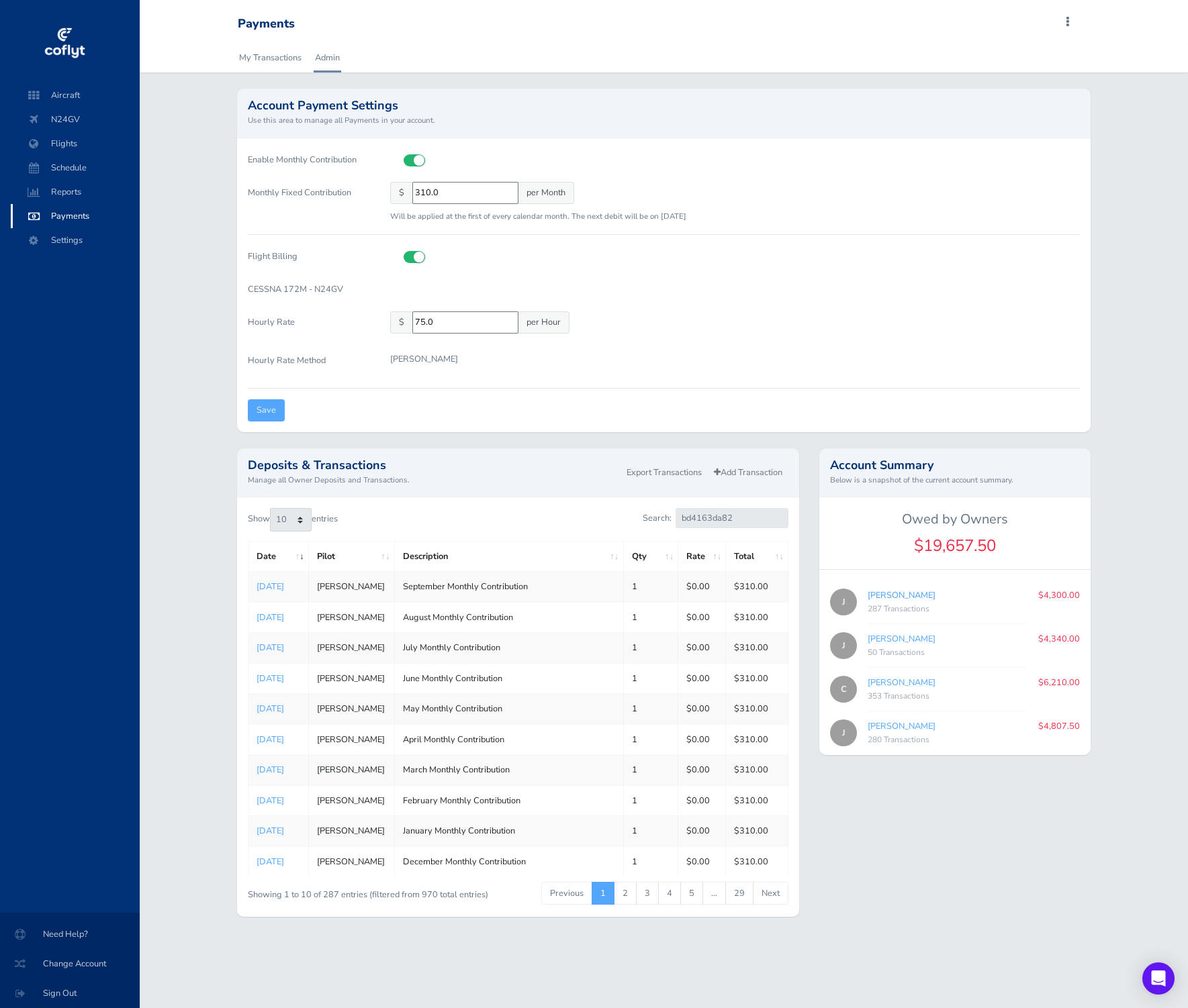  What do you see at coordinates (308, 325) in the screenshot?
I see `label: Hourly Rate` at bounding box center [308, 325].